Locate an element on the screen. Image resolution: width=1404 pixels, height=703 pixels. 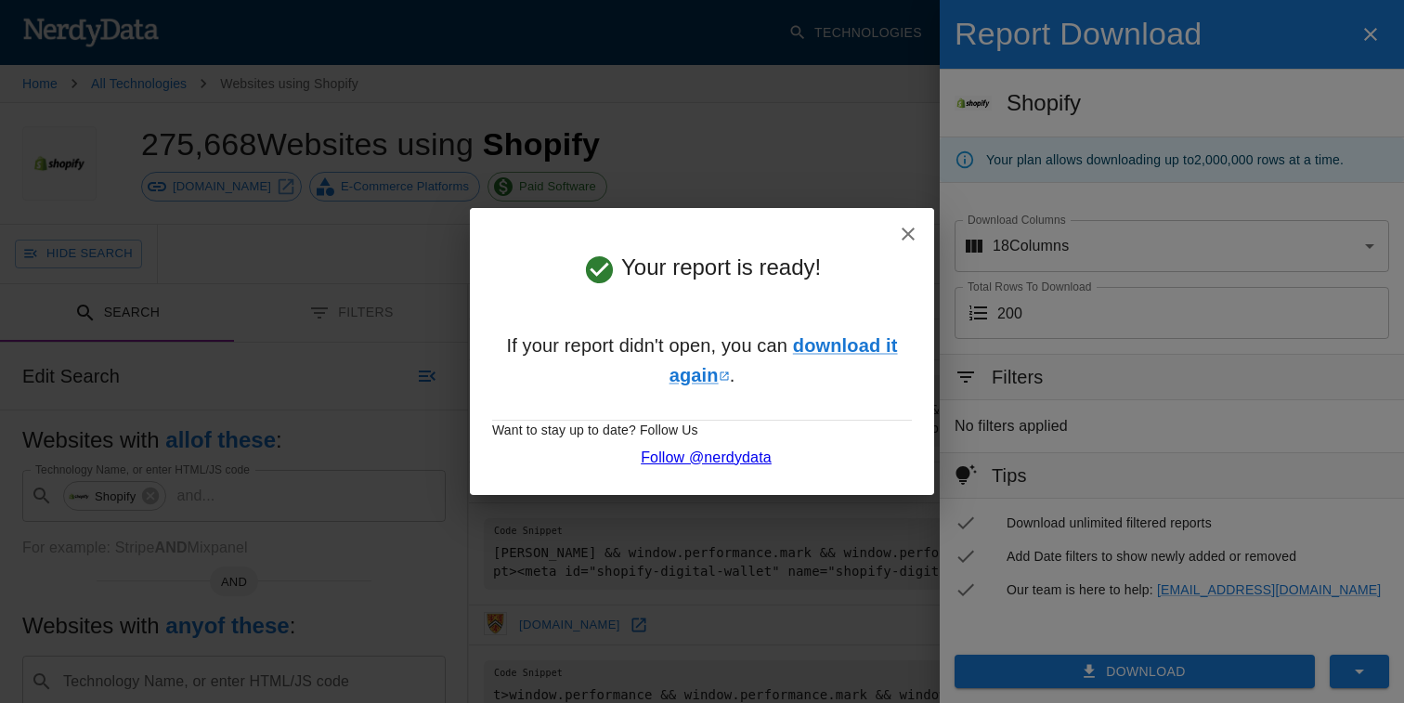
p: Want to stay up to date? Follow Us is located at coordinates (702, 430).